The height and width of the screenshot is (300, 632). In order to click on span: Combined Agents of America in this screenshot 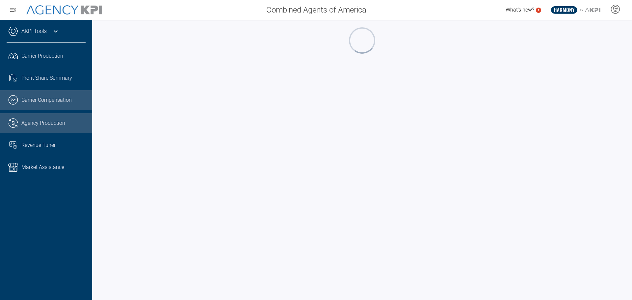, I will do `click(316, 10)`.